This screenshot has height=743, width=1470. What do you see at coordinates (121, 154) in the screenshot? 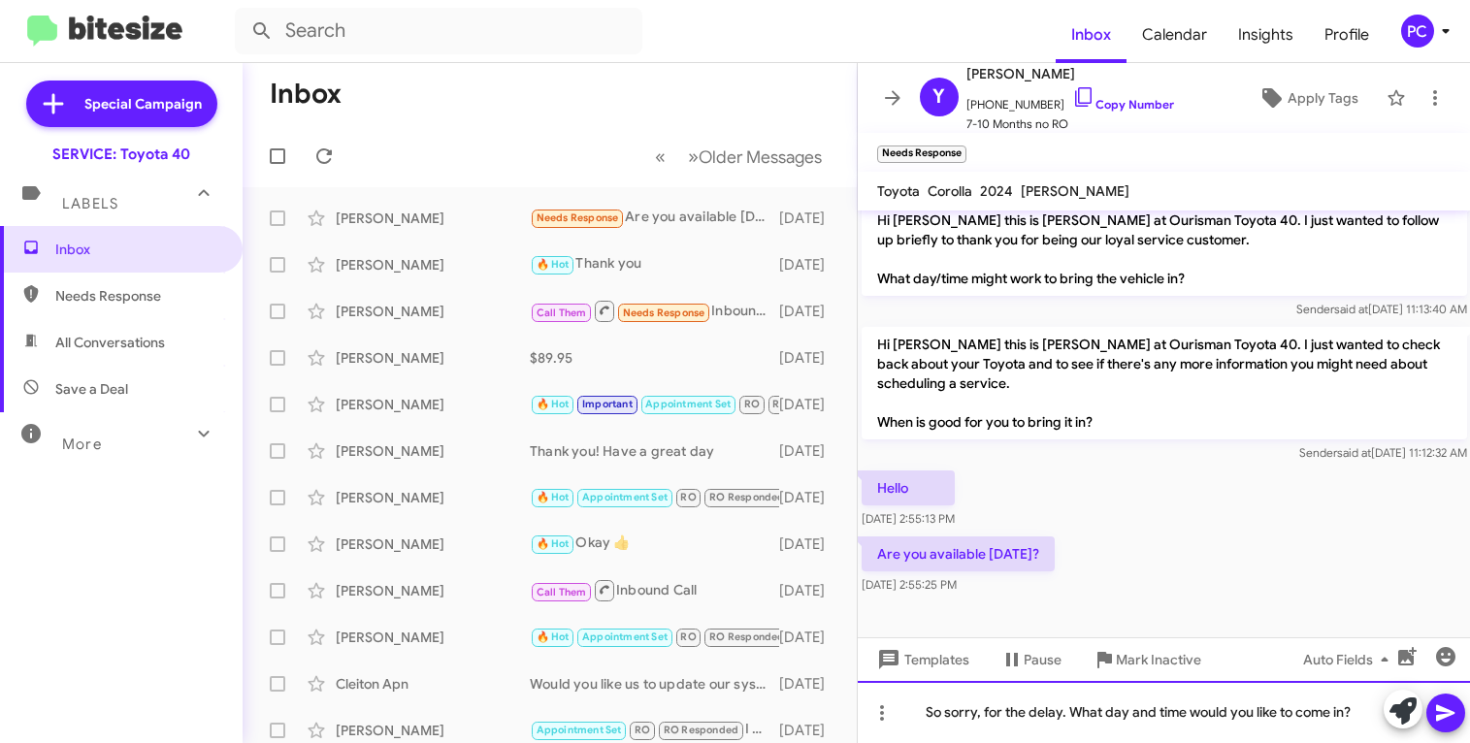
I see `div: SERVICE: Toyota 40` at bounding box center [121, 154].